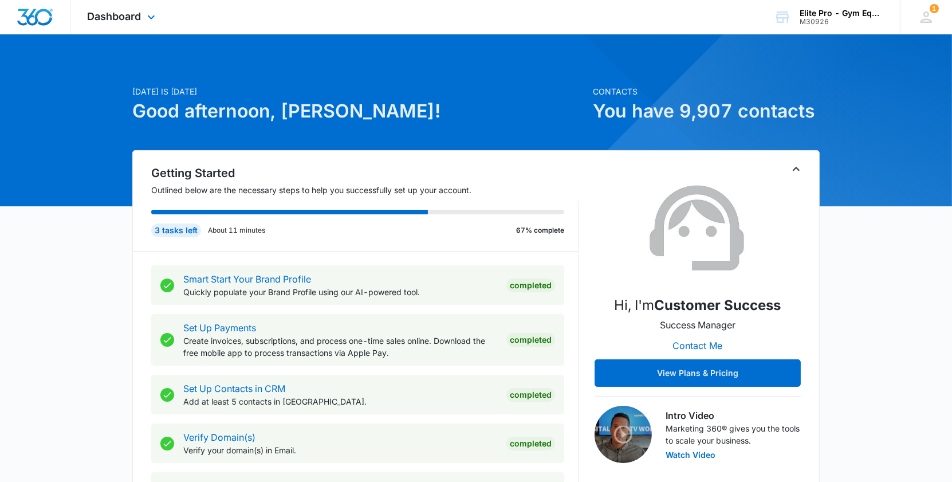  What do you see at coordinates (841, 13) in the screenshot?
I see `div: account name` at bounding box center [841, 13].